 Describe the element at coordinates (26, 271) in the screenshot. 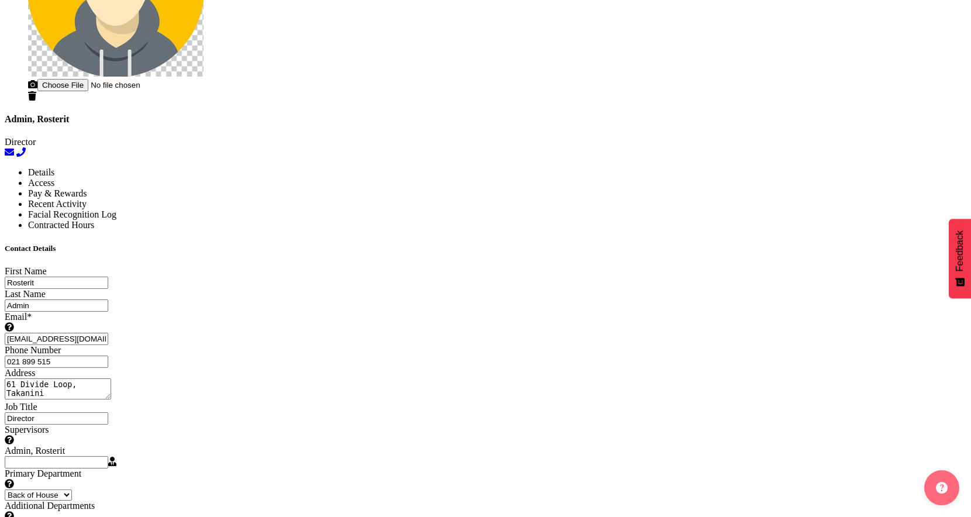

I see `label: First Name` at that location.